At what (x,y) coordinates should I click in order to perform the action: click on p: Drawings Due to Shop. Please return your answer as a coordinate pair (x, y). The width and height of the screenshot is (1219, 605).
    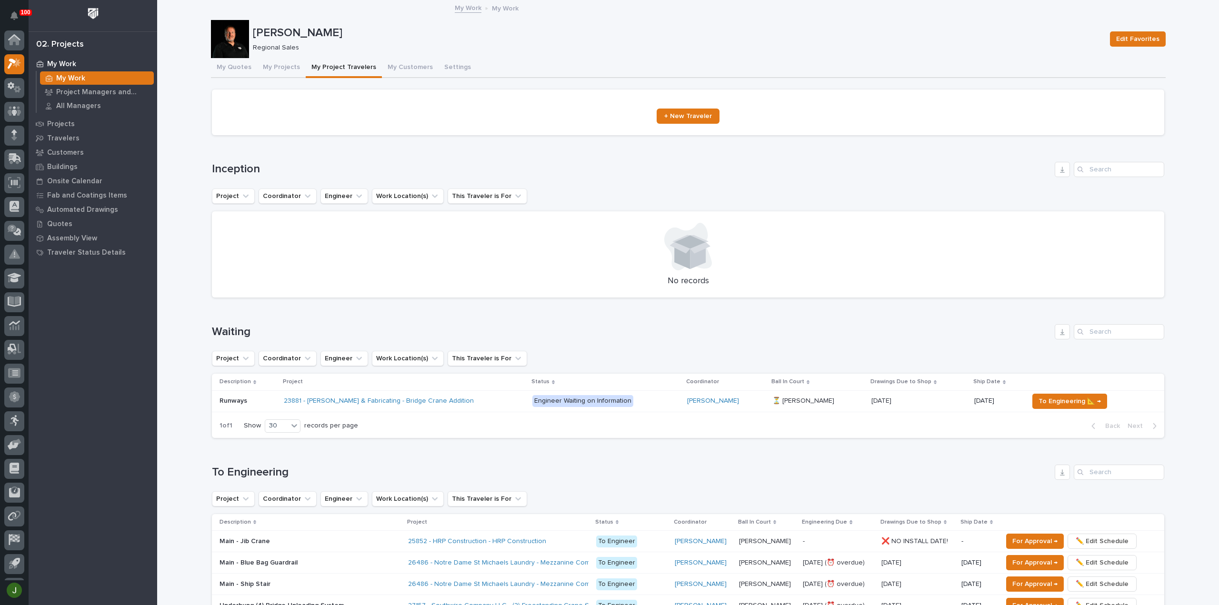
    Looking at the image, I should click on (911, 523).